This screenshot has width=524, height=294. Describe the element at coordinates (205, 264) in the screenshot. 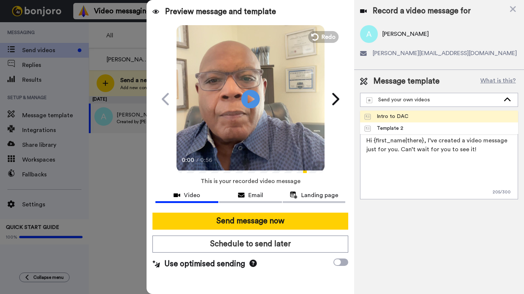

I see `span: Use optimised sending` at that location.